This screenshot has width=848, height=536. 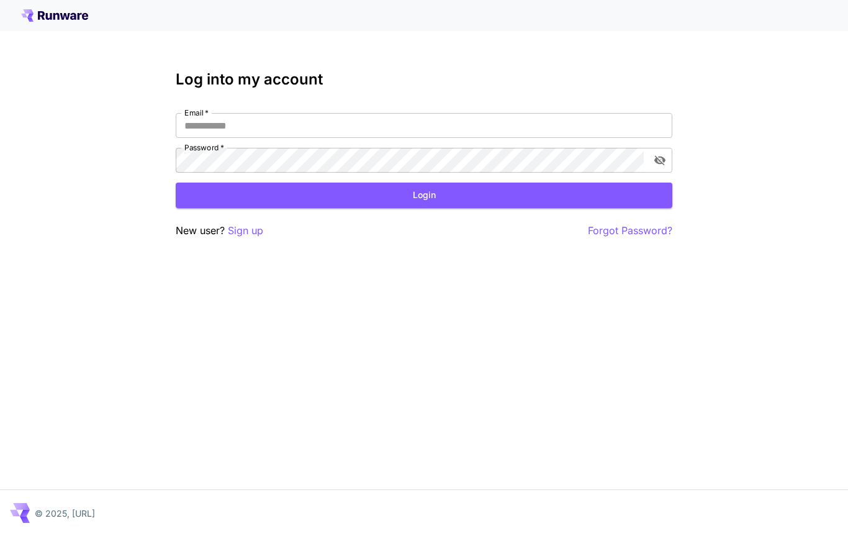 What do you see at coordinates (660, 160) in the screenshot?
I see `button: toggle password visibility` at bounding box center [660, 160].